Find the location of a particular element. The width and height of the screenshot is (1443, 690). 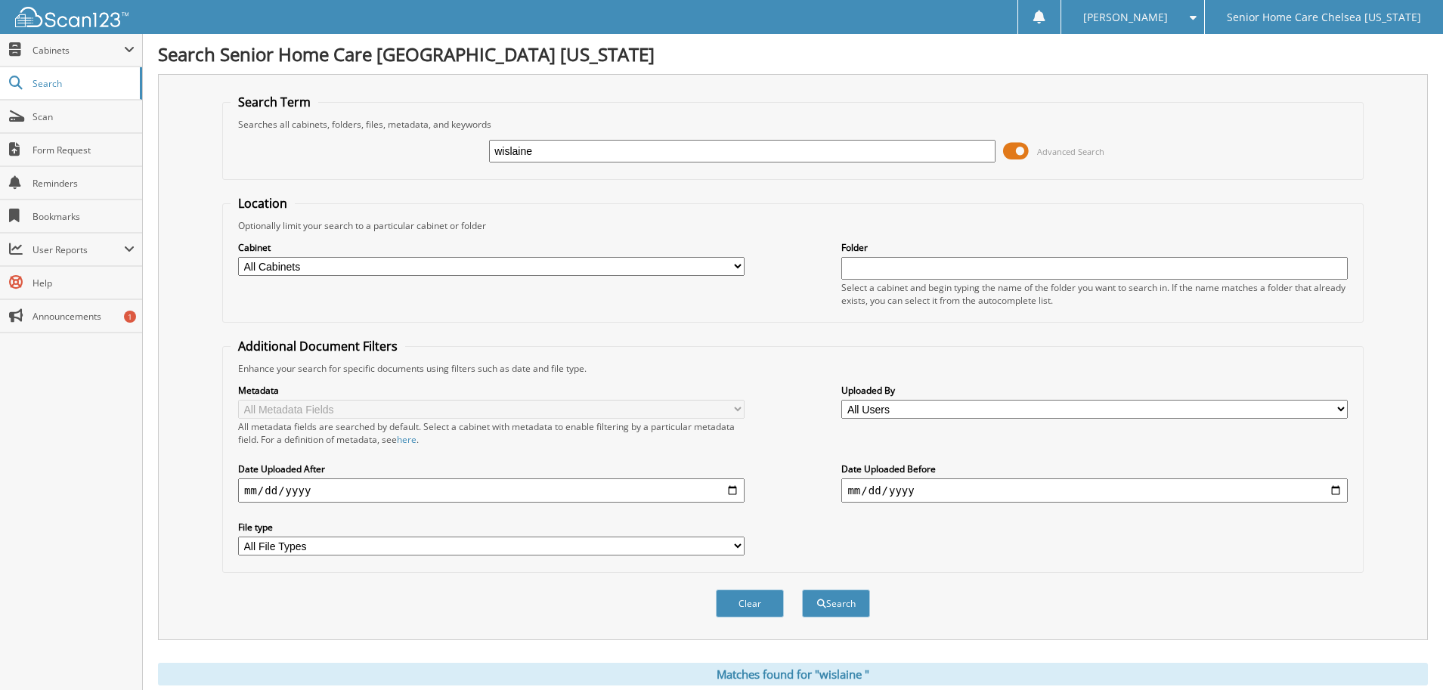

legend: Location is located at coordinates (262, 203).